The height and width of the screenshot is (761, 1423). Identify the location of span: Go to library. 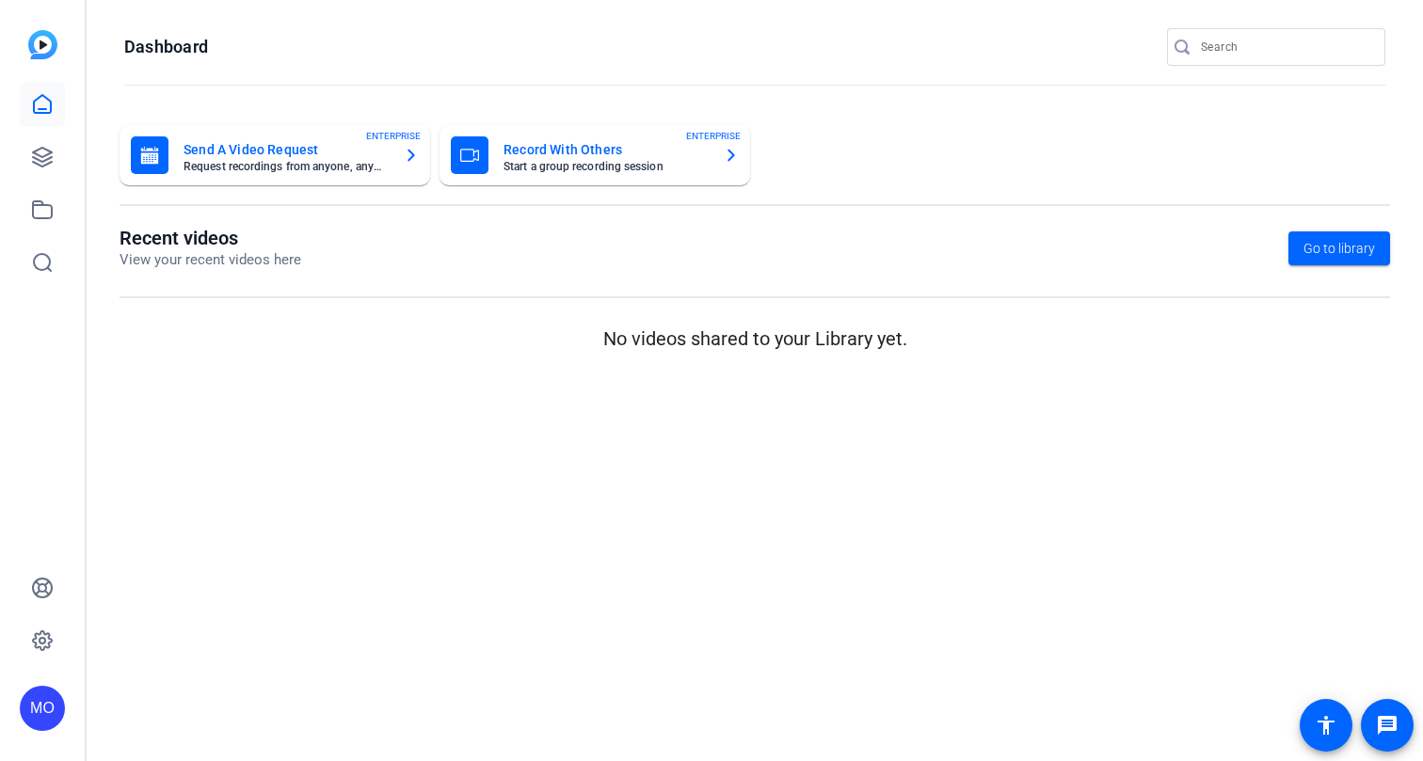
(1339, 248).